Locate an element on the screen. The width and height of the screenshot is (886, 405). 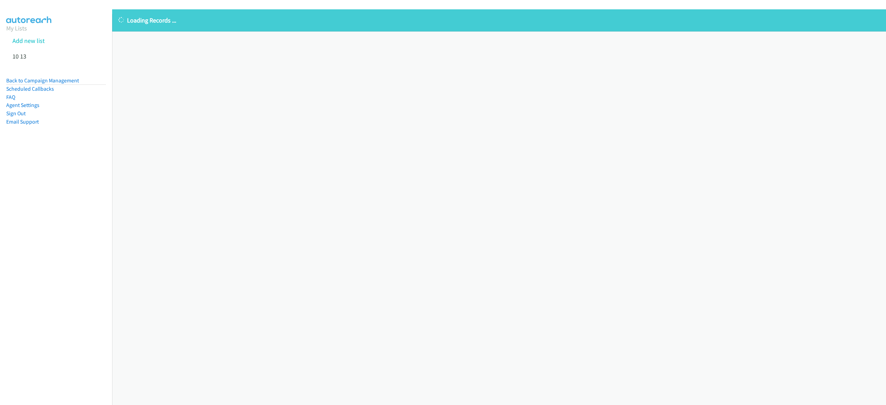
a: 10 13 is located at coordinates (19, 56).